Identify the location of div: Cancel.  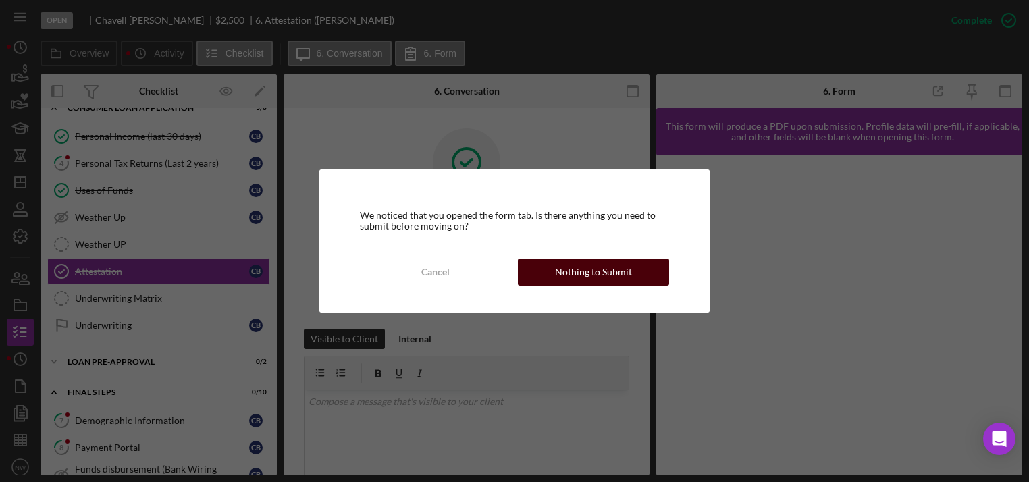
(435, 272).